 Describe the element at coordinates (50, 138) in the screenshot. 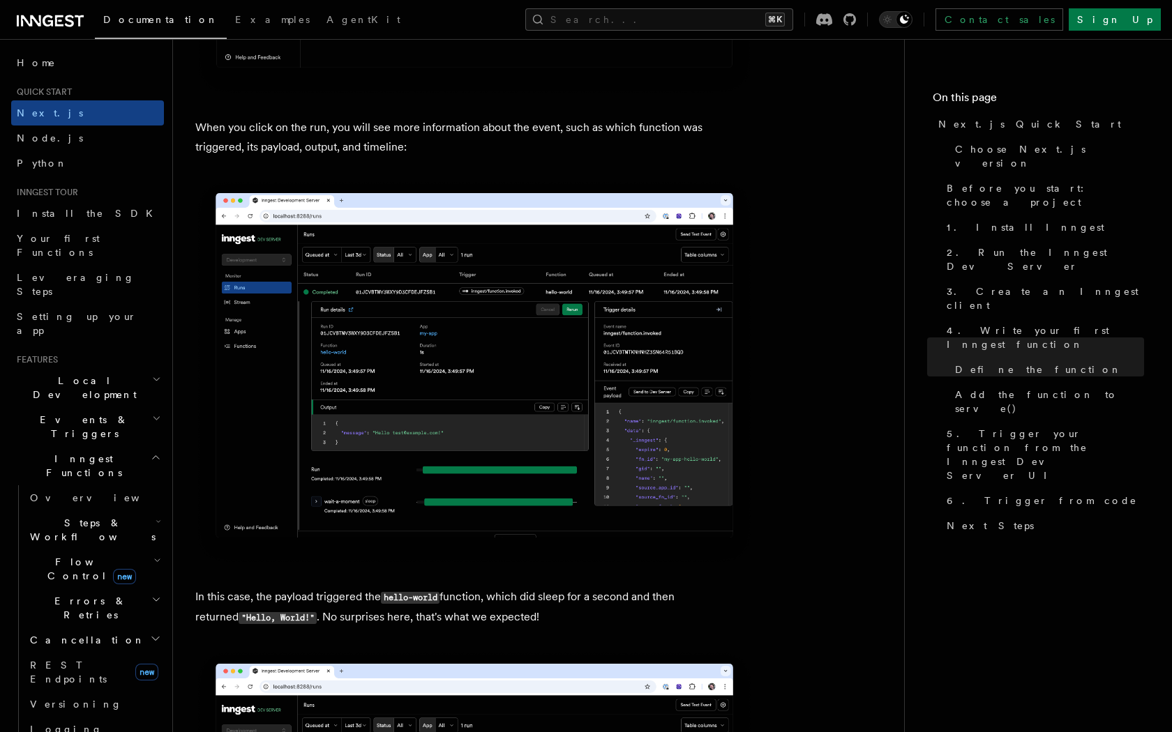

I see `span: Node.js` at that location.